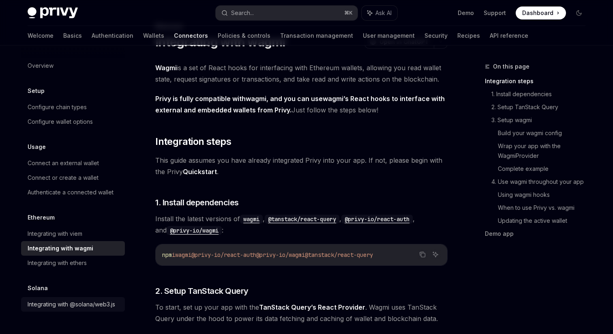 This screenshot has height=334, width=613. Describe the element at coordinates (509, 36) in the screenshot. I see `a: API reference` at that location.